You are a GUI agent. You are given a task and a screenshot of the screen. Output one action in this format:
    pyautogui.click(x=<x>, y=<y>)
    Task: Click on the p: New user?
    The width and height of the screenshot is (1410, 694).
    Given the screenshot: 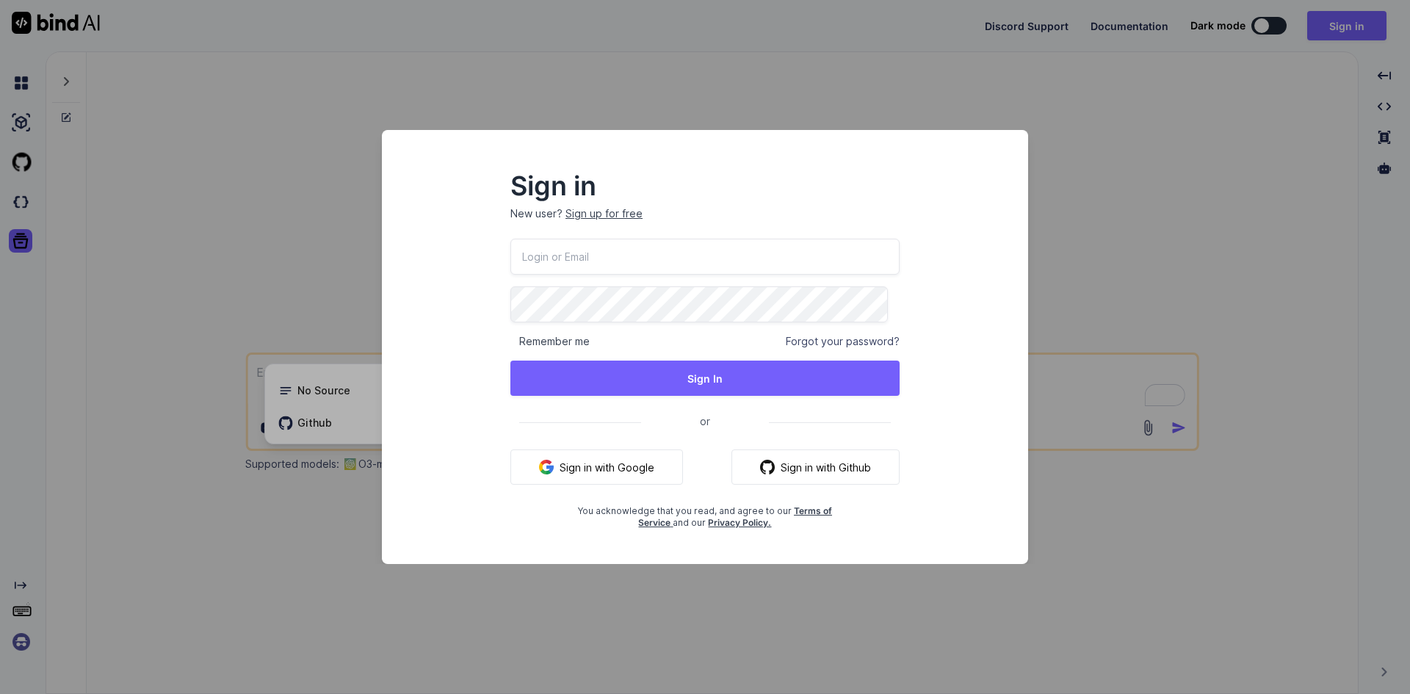 What is the action you would take?
    pyautogui.click(x=705, y=223)
    